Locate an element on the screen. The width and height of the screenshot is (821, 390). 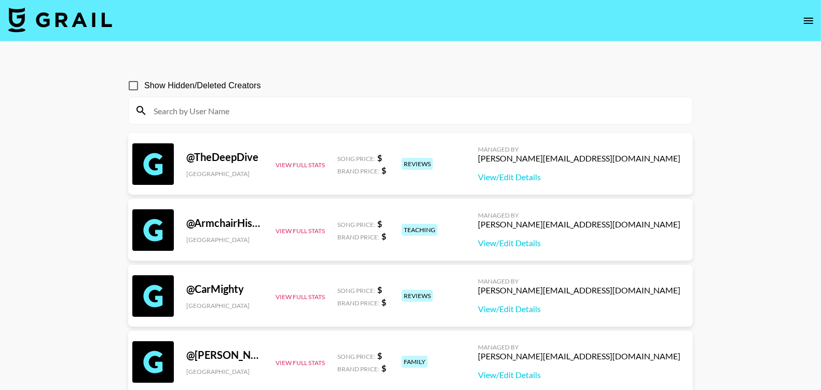
div: @ CarMighty is located at coordinates (225, 289).